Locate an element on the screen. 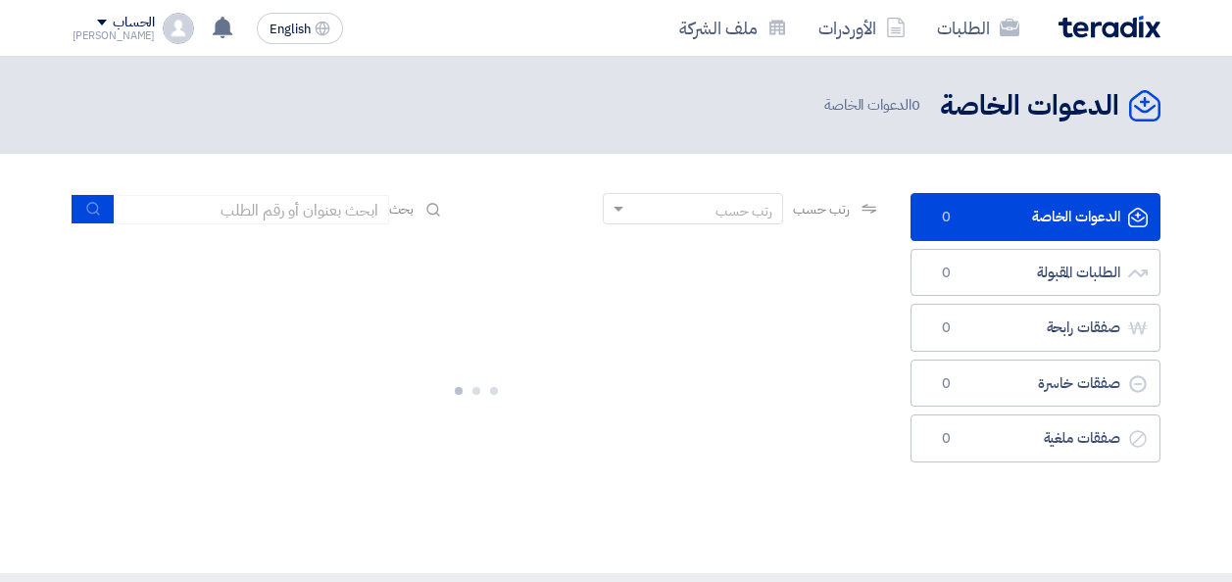  div: رتب حسب is located at coordinates (744, 211).